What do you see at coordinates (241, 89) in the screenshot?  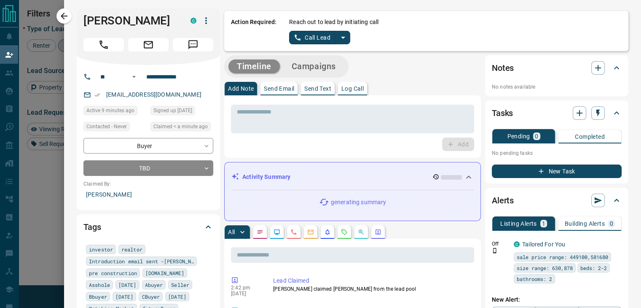 I see `p: Add Note` at bounding box center [241, 89].